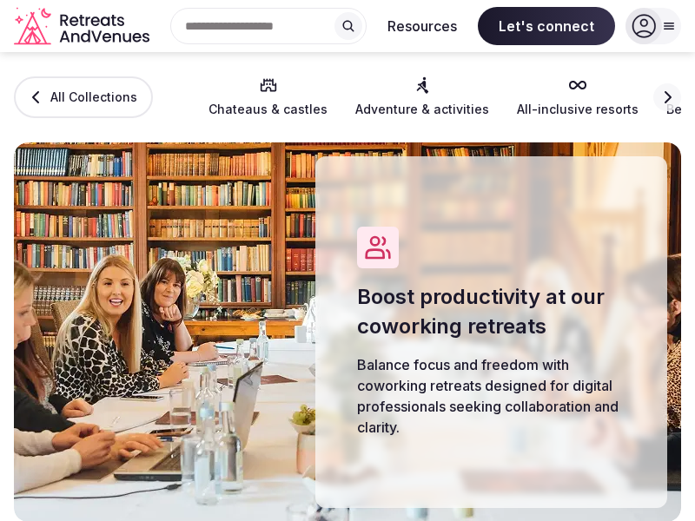 The height and width of the screenshot is (521, 695). I want to click on svg: Retreats and Venues company logo, so click(83, 26).